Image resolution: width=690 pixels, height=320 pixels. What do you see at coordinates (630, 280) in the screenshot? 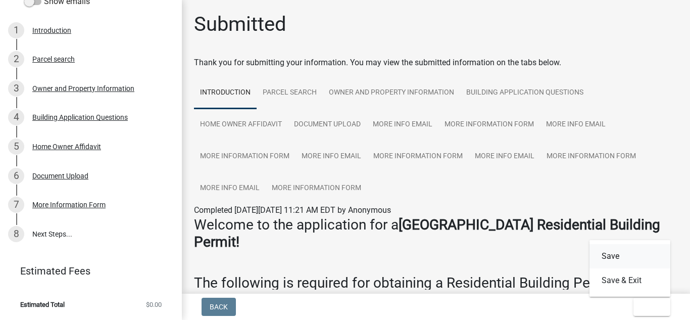
I see `button: Save & Exit` at bounding box center [630, 280].